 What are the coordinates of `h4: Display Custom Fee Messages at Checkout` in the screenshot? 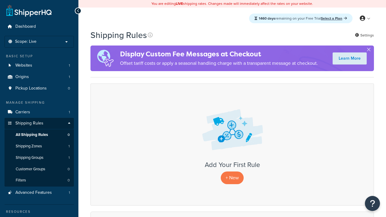 It's located at (219, 54).